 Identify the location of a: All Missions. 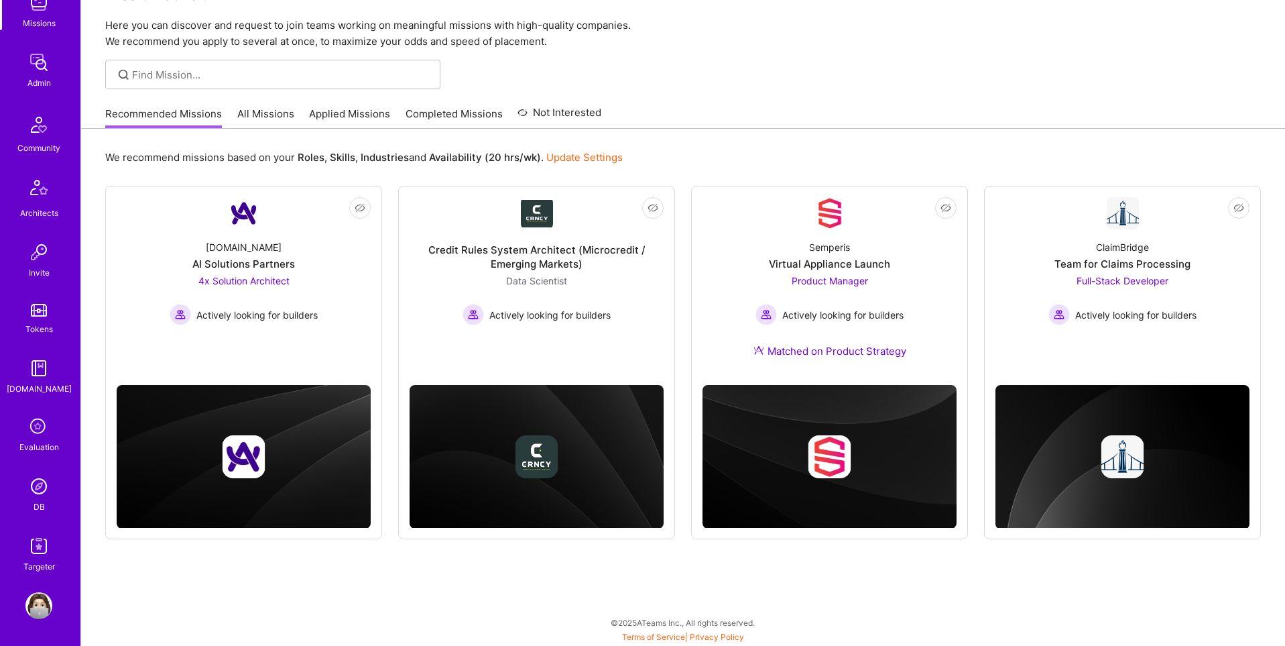
(266, 117).